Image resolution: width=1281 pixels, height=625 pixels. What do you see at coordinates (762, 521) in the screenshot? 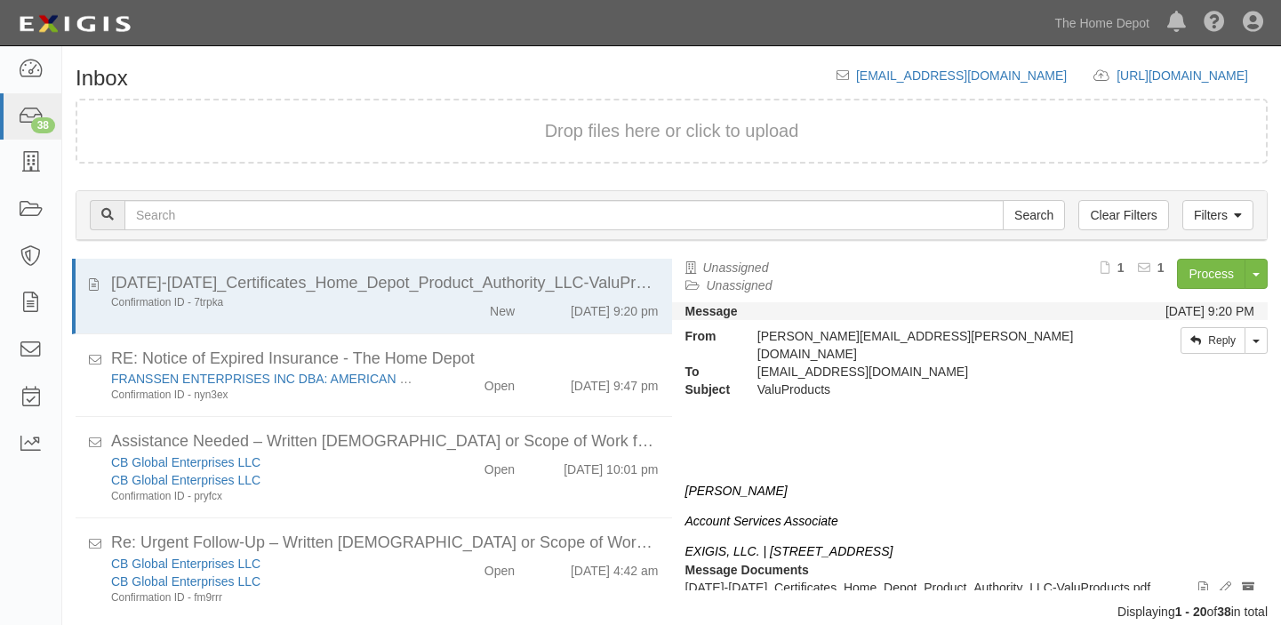
I see `i: Account Services Associate` at bounding box center [762, 521].